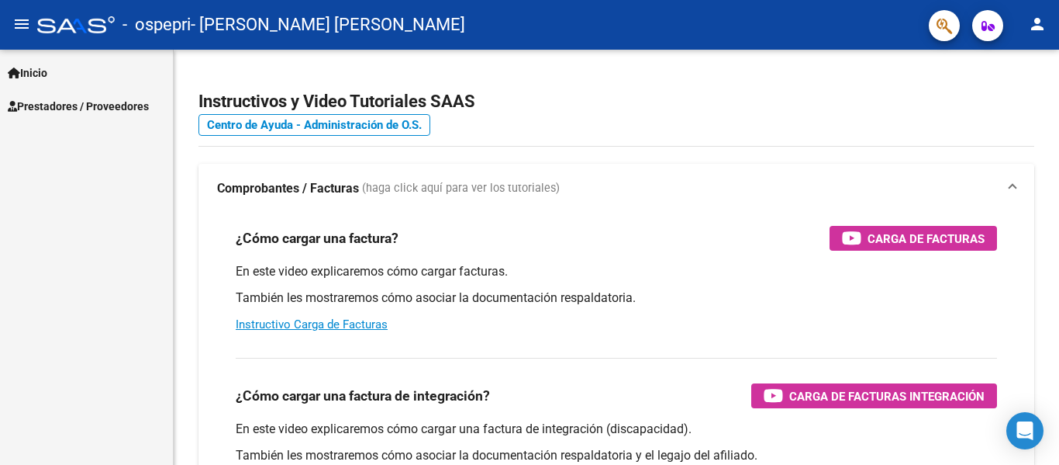 This screenshot has height=465, width=1059. Describe the element at coordinates (874, 396) in the screenshot. I see `button: Carga de Facturas Integración` at that location.